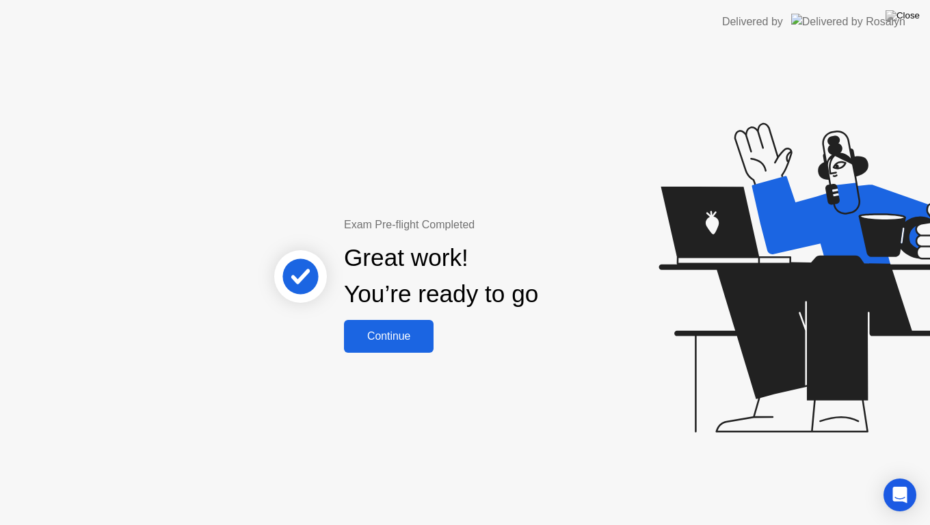  I want to click on img: Close, so click(903, 16).